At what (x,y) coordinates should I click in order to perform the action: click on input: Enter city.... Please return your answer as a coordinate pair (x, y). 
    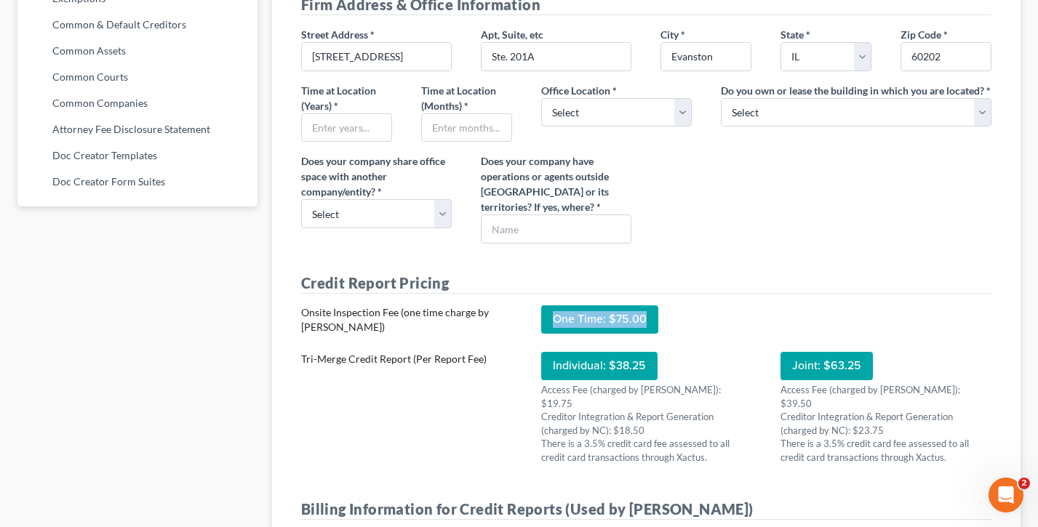
    Looking at the image, I should click on (705, 57).